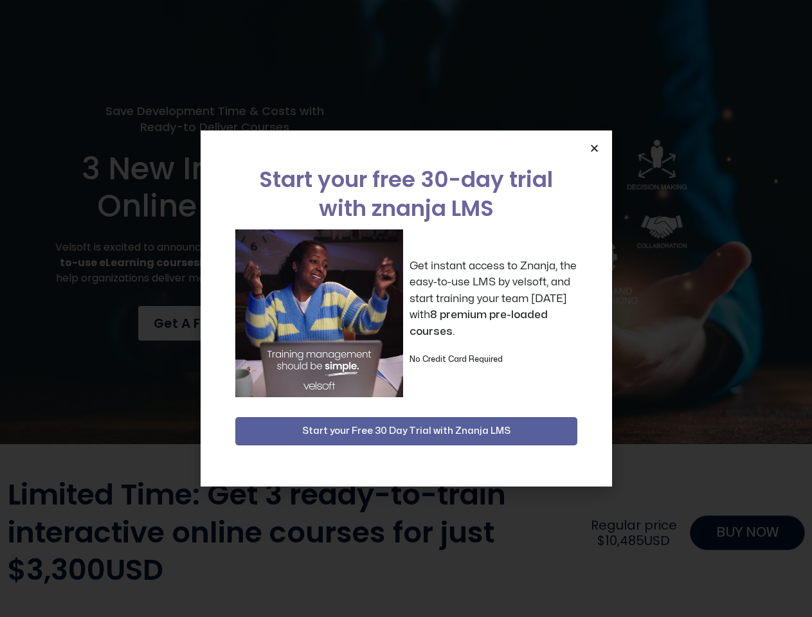 The height and width of the screenshot is (617, 812). Describe the element at coordinates (319, 313) in the screenshot. I see `img: a woman sitting at her laptop dancing` at that location.